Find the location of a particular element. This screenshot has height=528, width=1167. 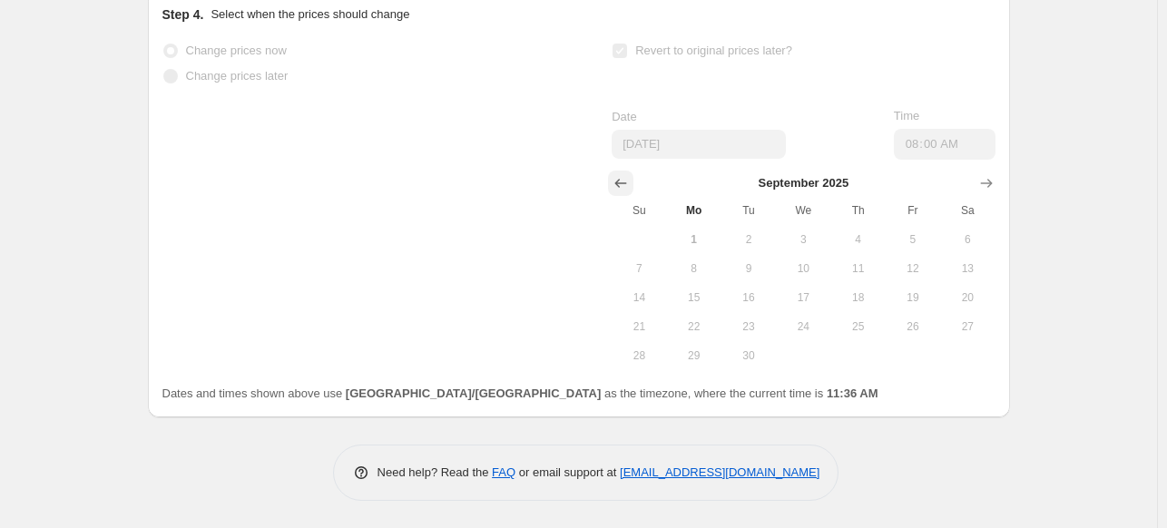

span: 13 is located at coordinates (967, 269).